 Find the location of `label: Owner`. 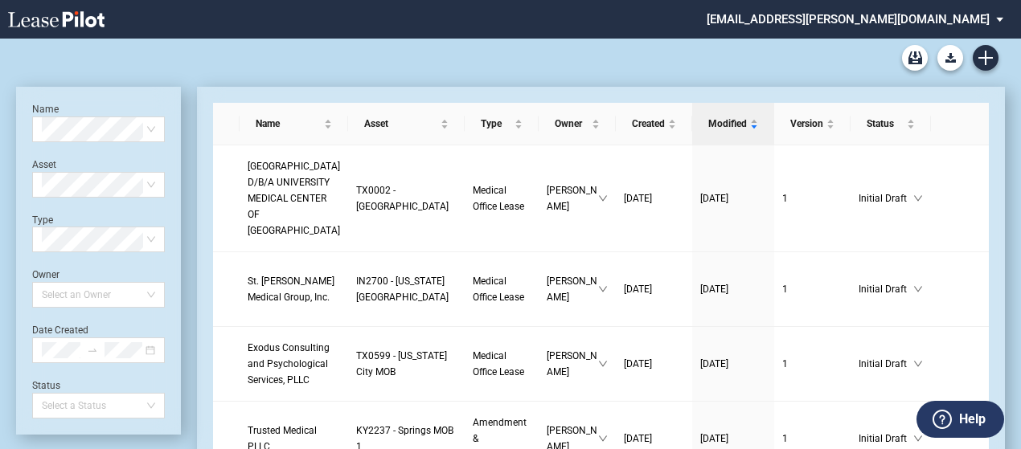

label: Owner is located at coordinates (46, 275).